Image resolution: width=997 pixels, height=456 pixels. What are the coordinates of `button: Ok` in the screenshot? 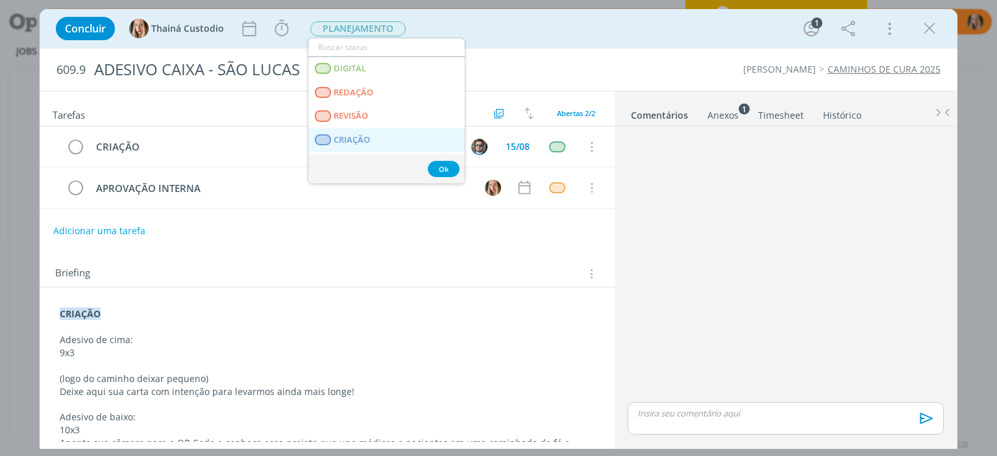 It's located at (443, 169).